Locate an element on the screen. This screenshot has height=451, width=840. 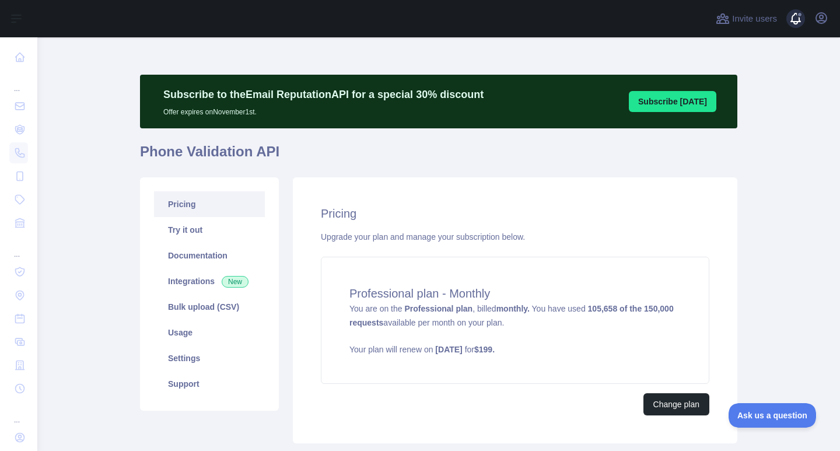
a: Bulk upload (CSV) is located at coordinates (209, 307).